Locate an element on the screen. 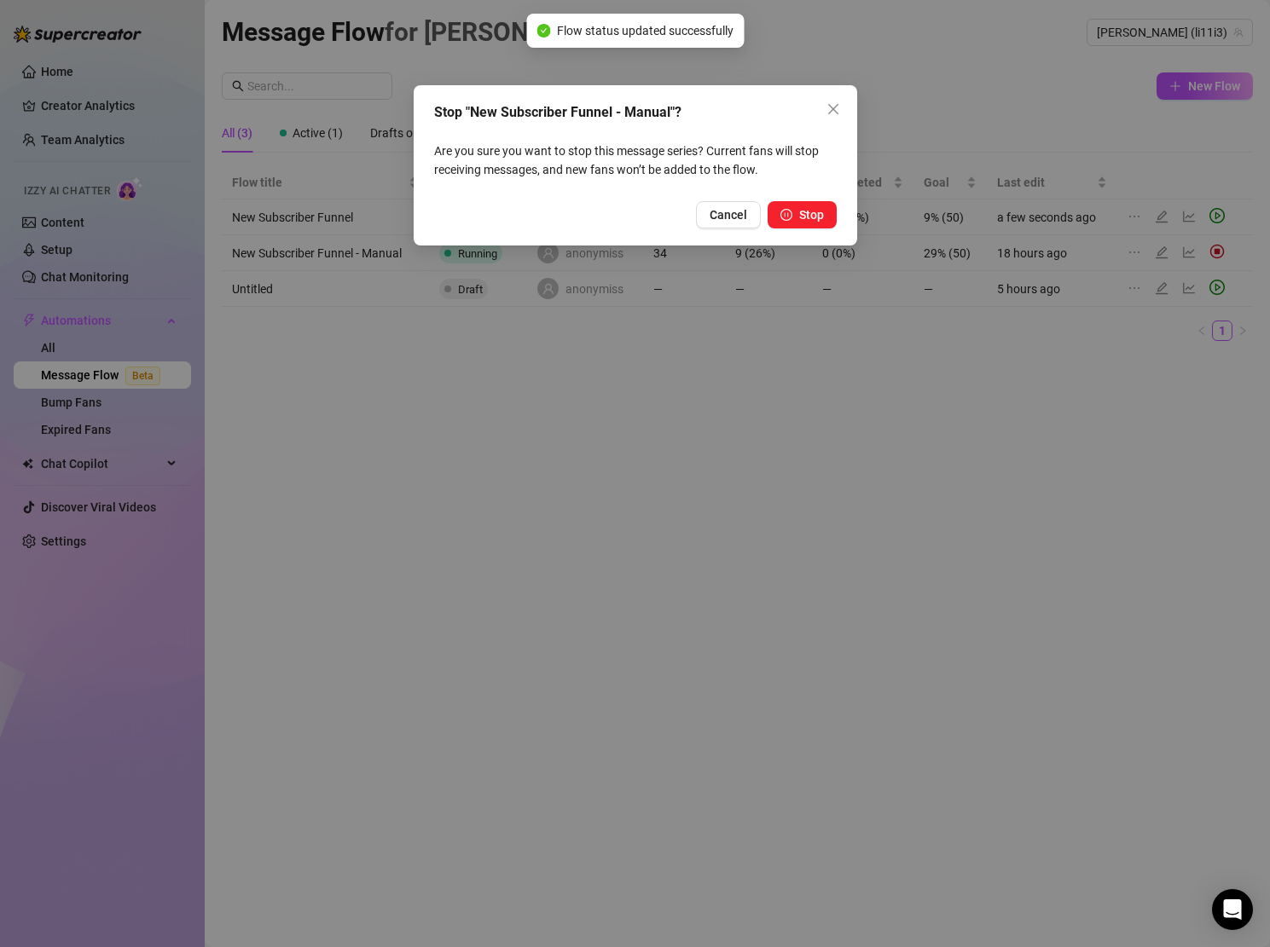 This screenshot has height=947, width=1270. p: Are you sure you want to stop this message series? Current fans will stop receiving messages, and... is located at coordinates (635, 160).